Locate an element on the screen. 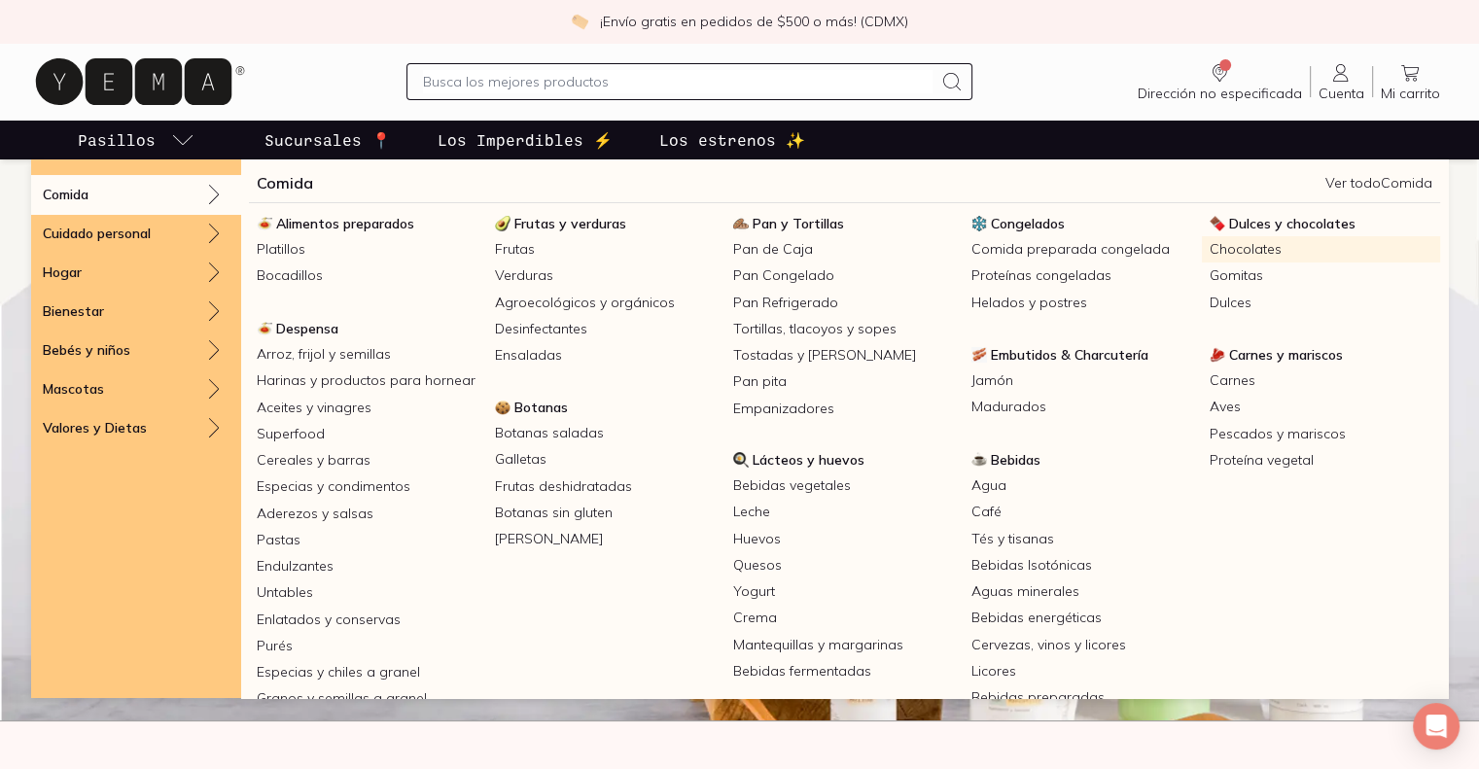 This screenshot has width=1479, height=769. p: Hogar is located at coordinates (62, 272).